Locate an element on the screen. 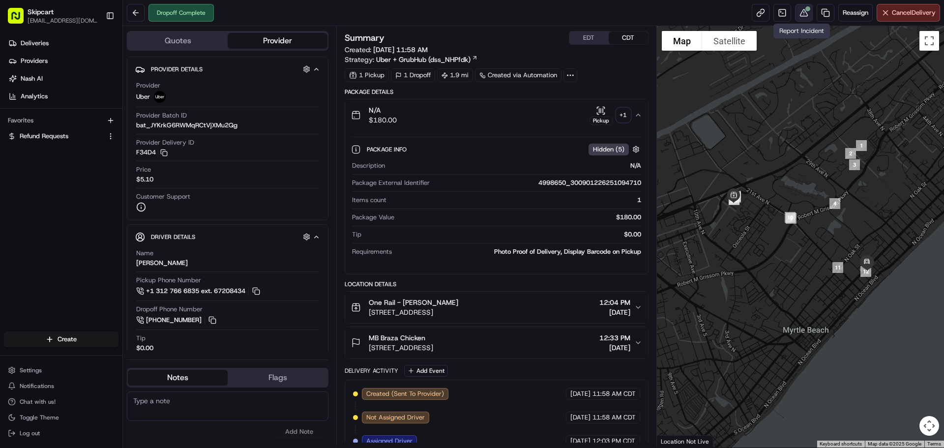 The width and height of the screenshot is (944, 448). div: Start new chat is located at coordinates (103, 99).